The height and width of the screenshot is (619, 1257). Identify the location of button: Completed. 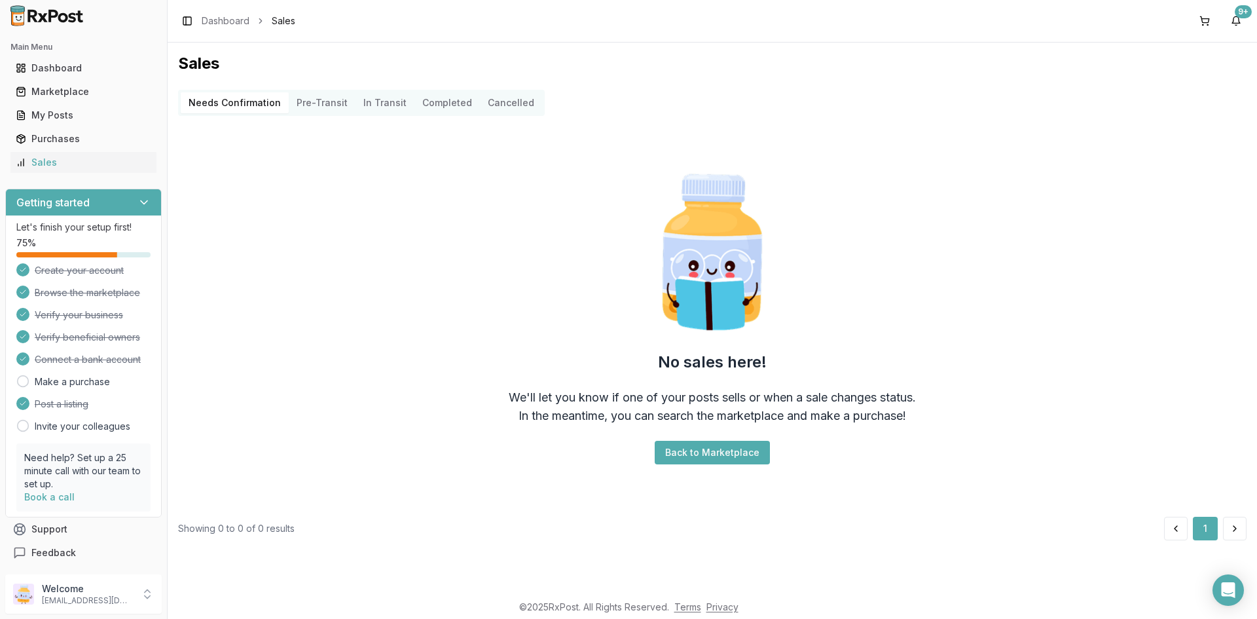
(447, 103).